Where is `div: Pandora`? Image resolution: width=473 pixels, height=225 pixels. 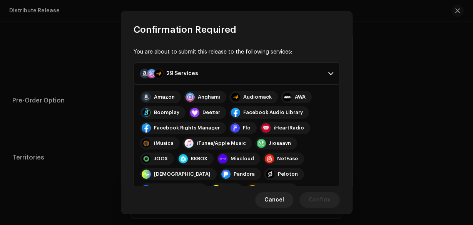
div: Pandora is located at coordinates (244, 174).